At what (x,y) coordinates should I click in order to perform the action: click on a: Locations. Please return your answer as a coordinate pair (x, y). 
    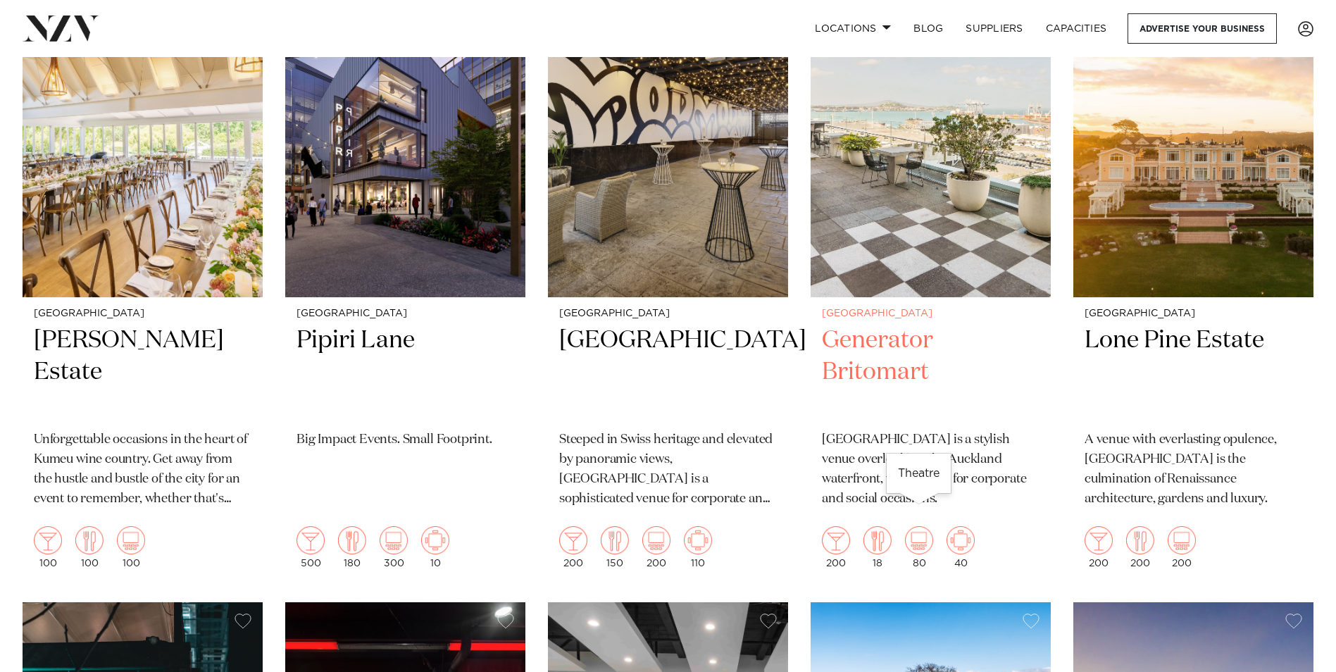
    Looking at the image, I should click on (853, 28).